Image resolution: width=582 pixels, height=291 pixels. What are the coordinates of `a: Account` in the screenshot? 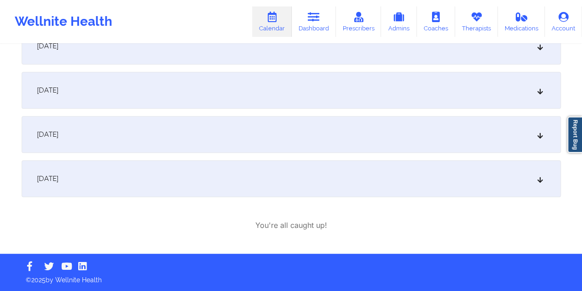 It's located at (563, 22).